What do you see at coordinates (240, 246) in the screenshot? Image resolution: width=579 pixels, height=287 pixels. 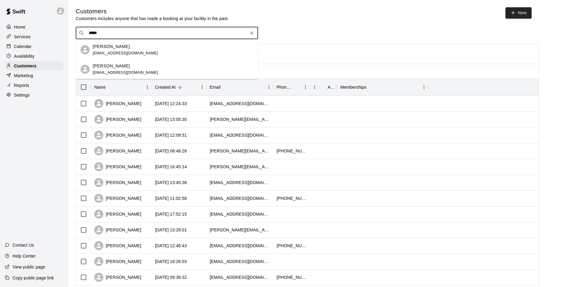 I see `div: katesjosh503@gmail.com` at bounding box center [240, 246].